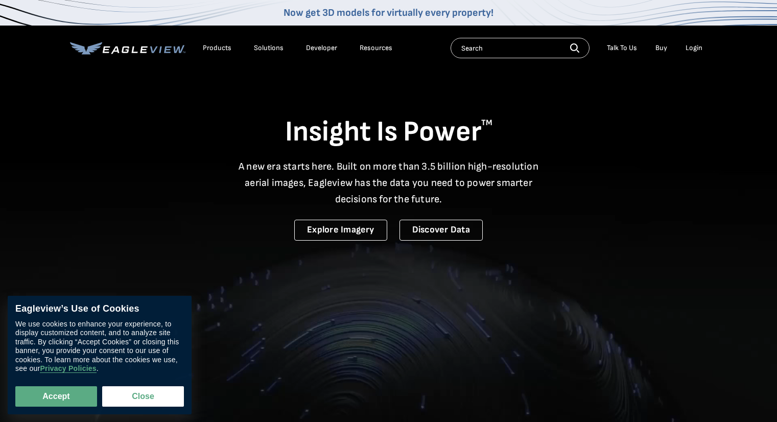 This screenshot has width=777, height=422. I want to click on a: Developer, so click(321, 48).